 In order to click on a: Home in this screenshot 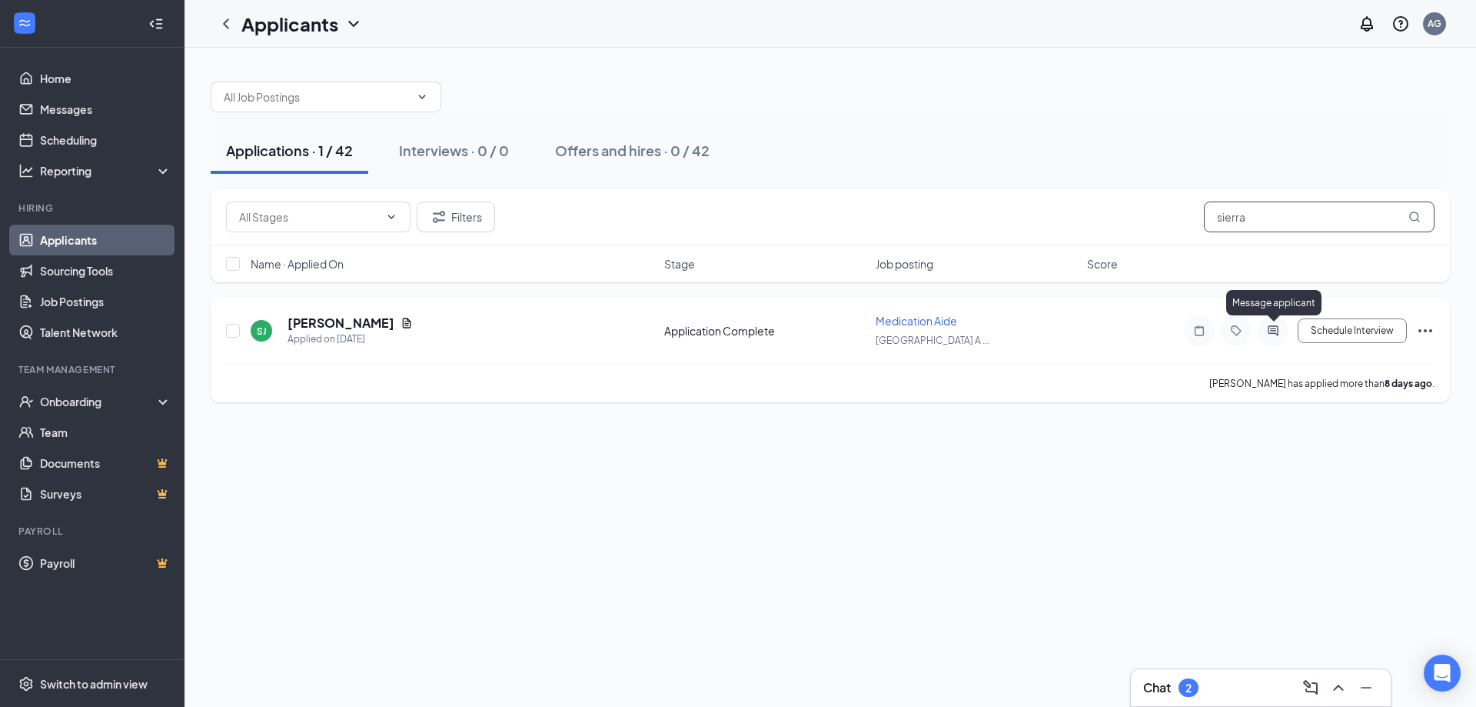, I will do `click(105, 78)`.